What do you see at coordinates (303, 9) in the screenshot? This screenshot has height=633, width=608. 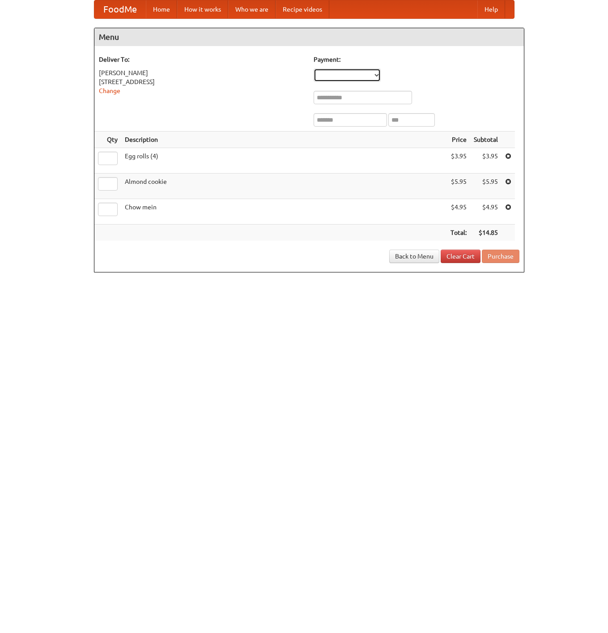 I see `a: Recipe videos` at bounding box center [303, 9].